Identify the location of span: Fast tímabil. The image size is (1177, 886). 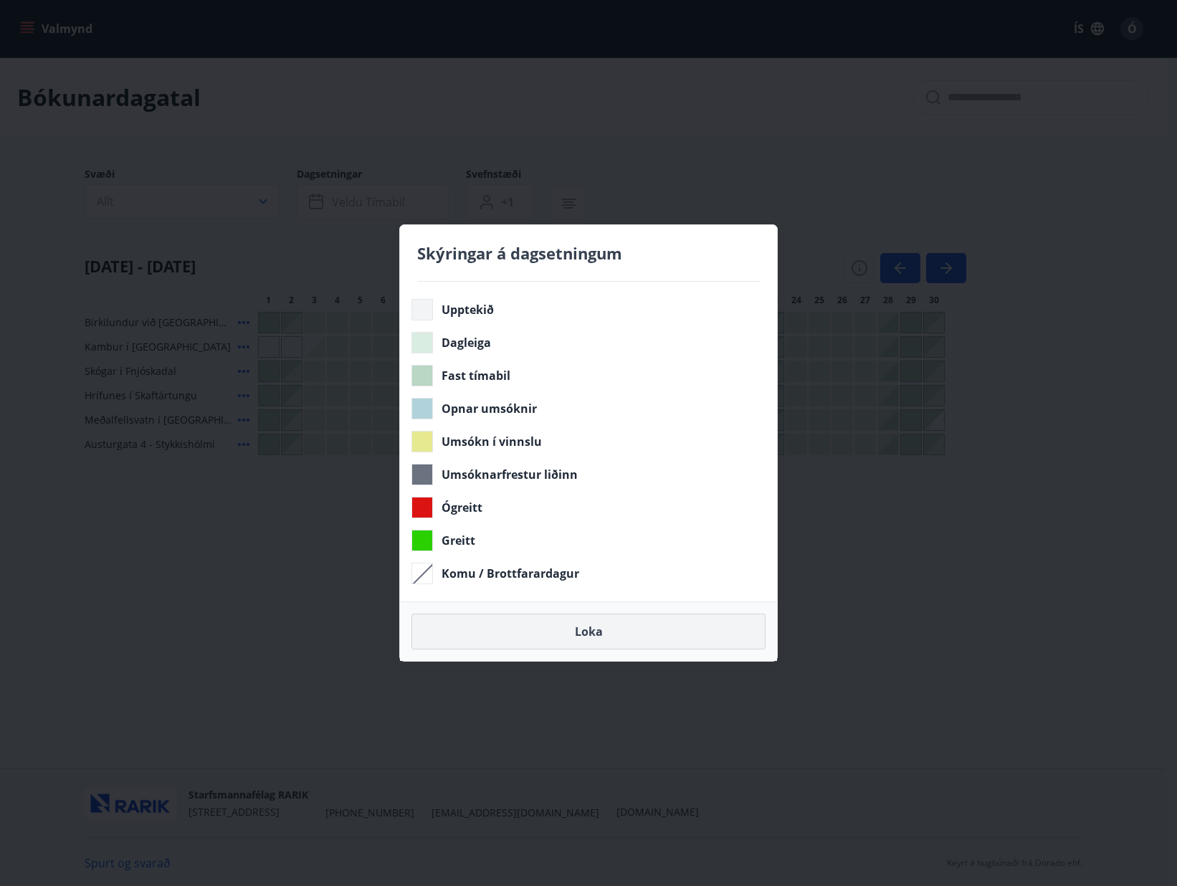
(476, 376).